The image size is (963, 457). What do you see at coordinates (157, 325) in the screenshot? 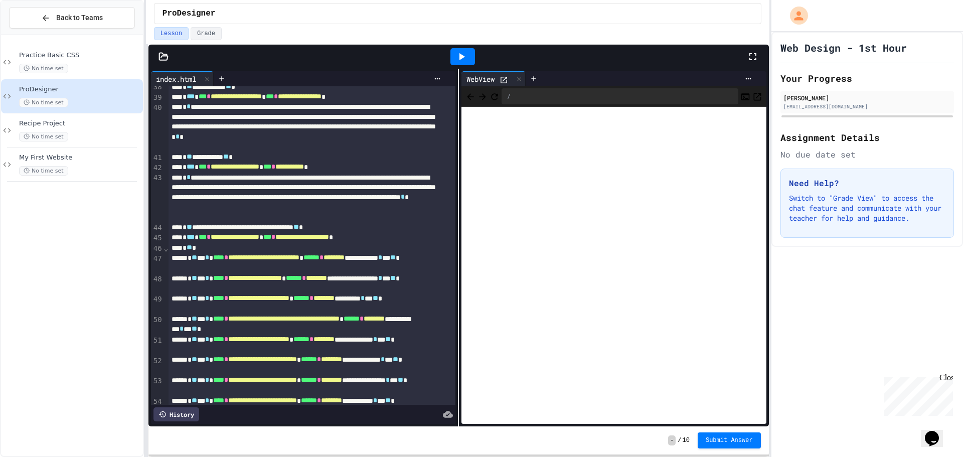
I see `div: 50` at bounding box center [157, 325].